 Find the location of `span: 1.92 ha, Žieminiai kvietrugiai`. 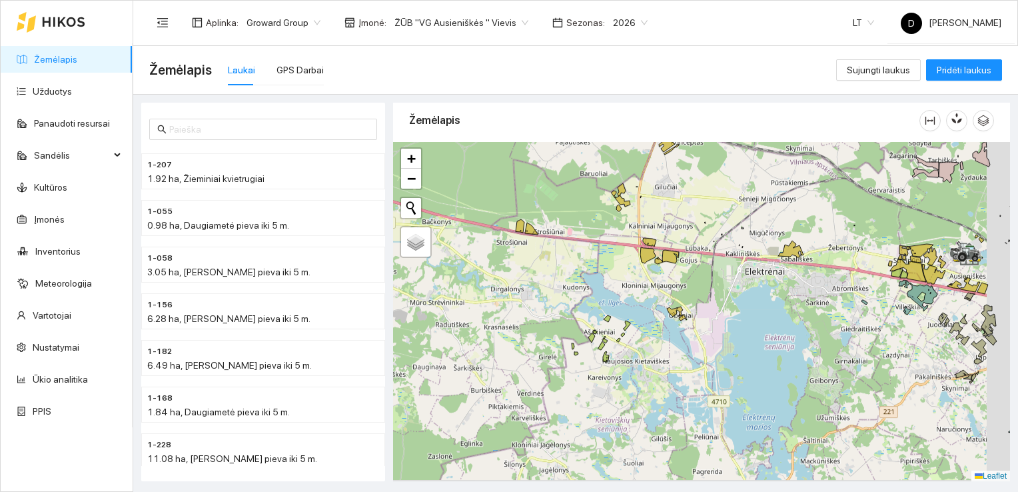

span: 1.92 ha, Žieminiai kvietrugiai is located at coordinates (206, 179).